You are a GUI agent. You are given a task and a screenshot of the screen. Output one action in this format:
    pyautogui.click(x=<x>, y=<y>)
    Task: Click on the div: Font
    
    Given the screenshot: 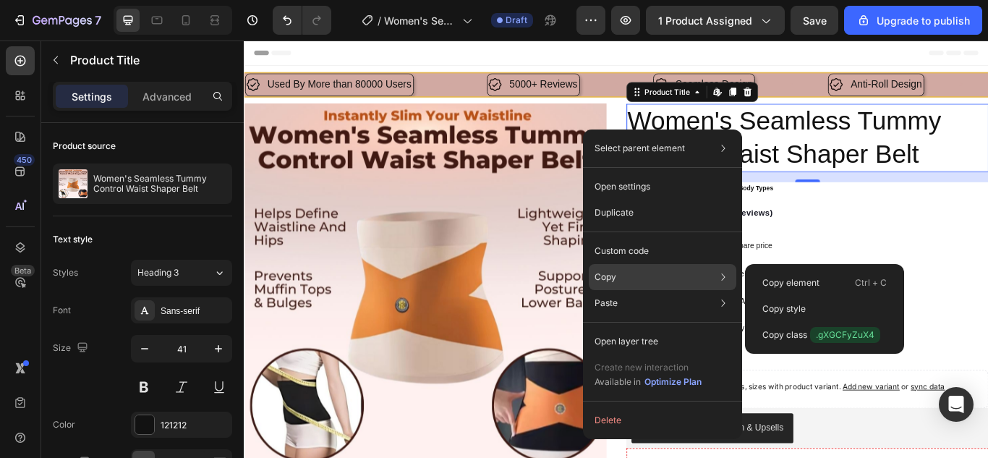 What is the action you would take?
    pyautogui.click(x=61, y=310)
    